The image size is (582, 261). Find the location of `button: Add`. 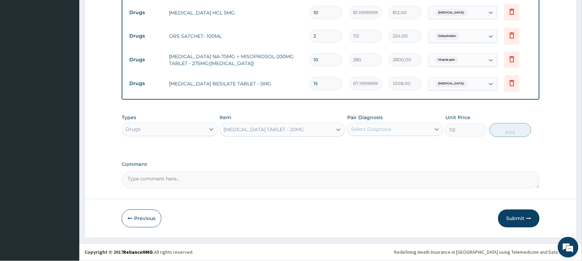

button: Add is located at coordinates (510, 130).